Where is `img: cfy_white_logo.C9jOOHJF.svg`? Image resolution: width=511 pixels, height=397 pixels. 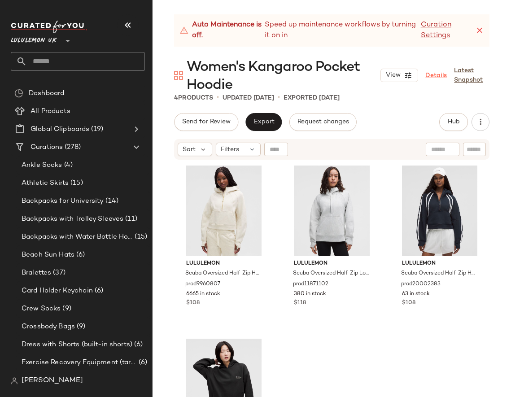 img: cfy_white_logo.C9jOOHJF.svg is located at coordinates (49, 27).